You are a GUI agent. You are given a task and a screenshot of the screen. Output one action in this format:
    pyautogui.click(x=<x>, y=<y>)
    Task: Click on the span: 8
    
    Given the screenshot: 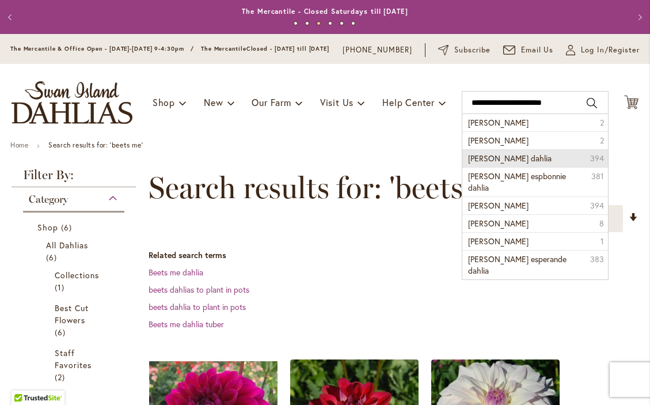 What is the action you would take?
    pyautogui.click(x=601, y=223)
    